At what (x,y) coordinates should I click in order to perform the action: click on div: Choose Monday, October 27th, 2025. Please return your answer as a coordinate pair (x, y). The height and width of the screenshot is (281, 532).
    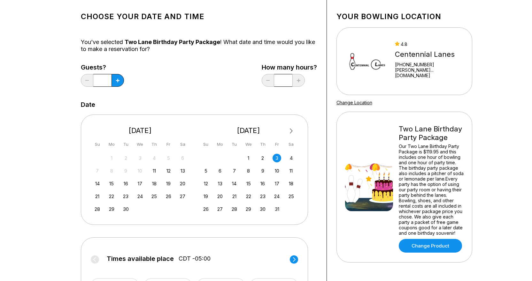
    Looking at the image, I should click on (220, 209).